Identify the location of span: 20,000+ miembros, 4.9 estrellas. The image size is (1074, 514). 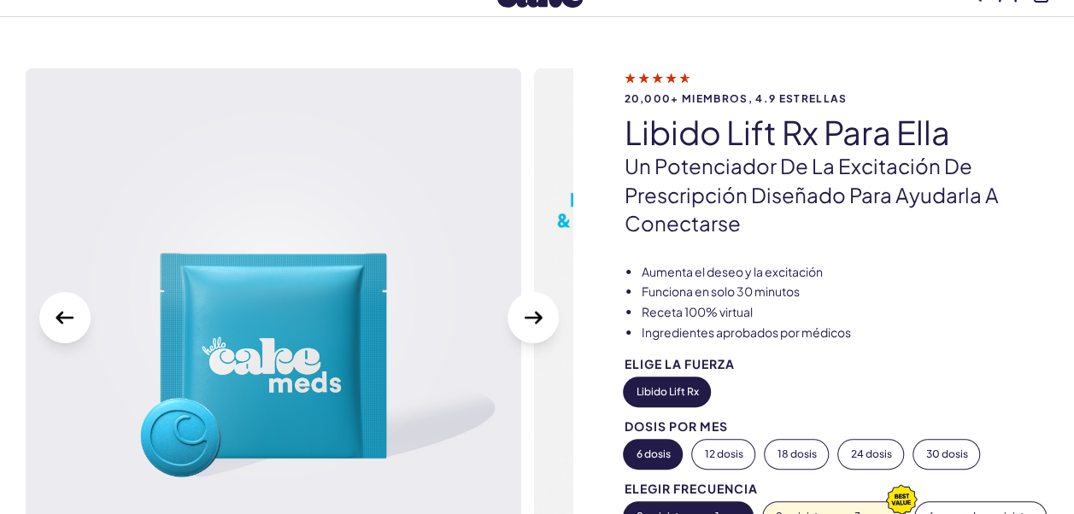
(836, 98).